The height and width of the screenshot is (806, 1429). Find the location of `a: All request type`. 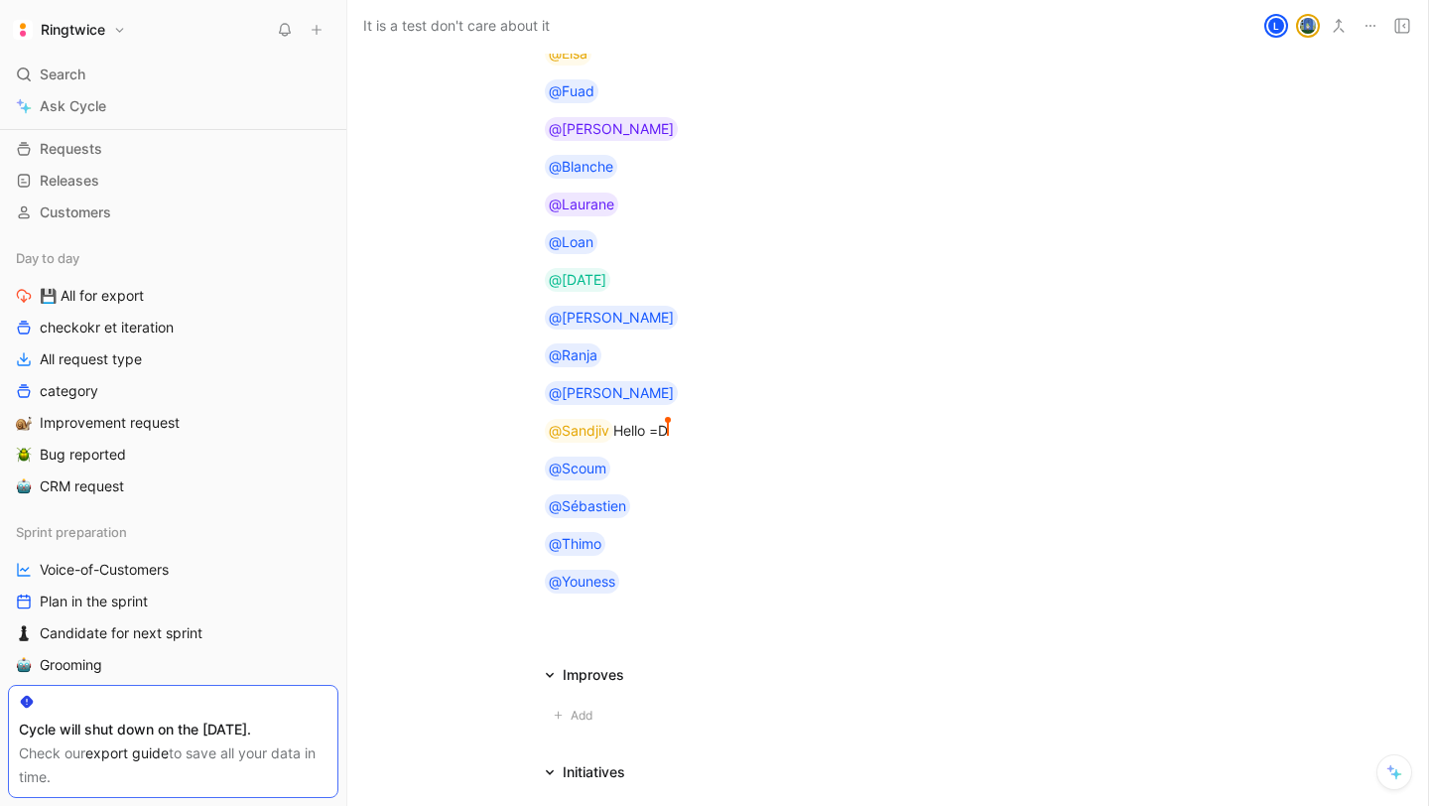

a: All request type is located at coordinates (173, 359).